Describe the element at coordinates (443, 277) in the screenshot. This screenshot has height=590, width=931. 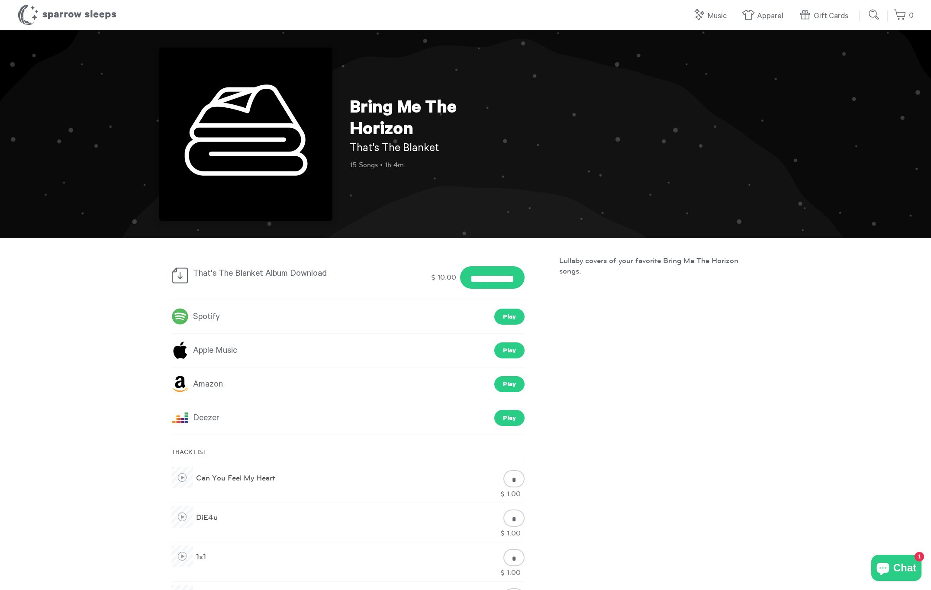
I see `div: $ 10.00` at that location.